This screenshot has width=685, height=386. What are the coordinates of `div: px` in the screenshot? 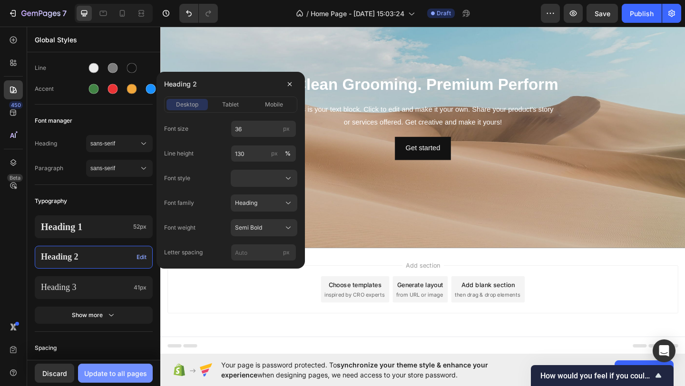 It's located at (275, 154).